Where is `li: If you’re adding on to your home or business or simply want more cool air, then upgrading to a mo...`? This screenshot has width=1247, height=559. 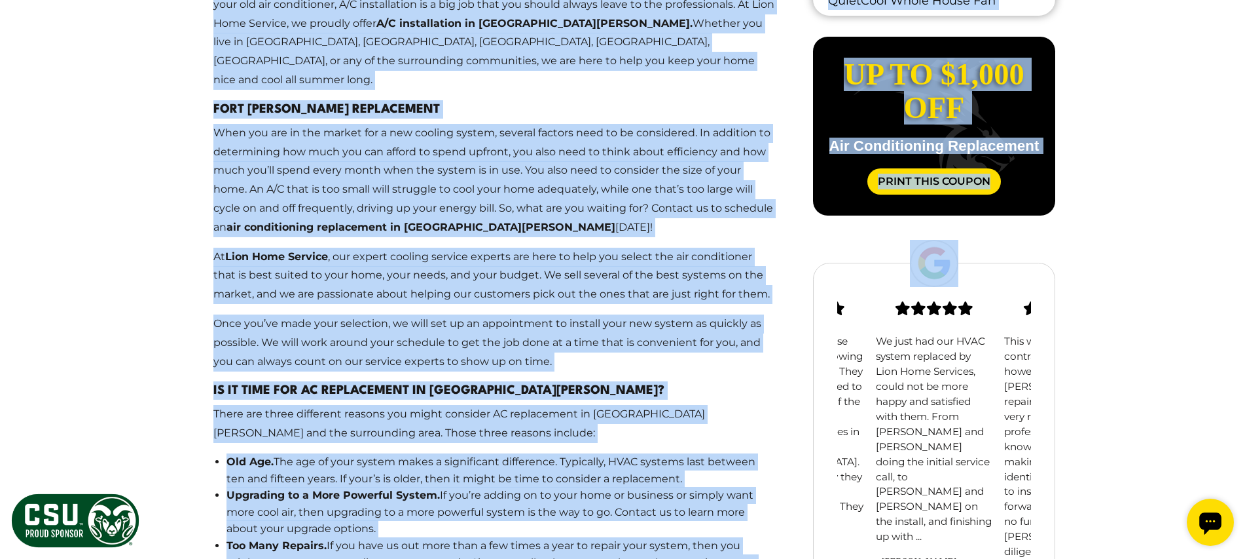 li: If you’re adding on to your home or business or simply want more cool air, then upgrading to a mo... is located at coordinates (501, 511).